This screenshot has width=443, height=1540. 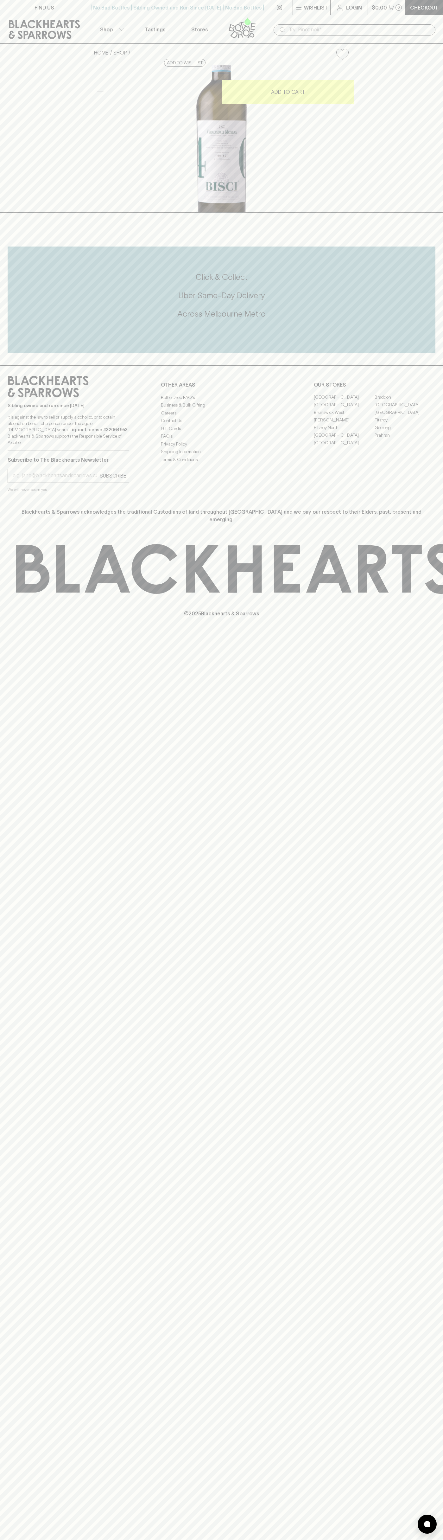 What do you see at coordinates (155, 29) in the screenshot?
I see `a: Tastings` at bounding box center [155, 29].